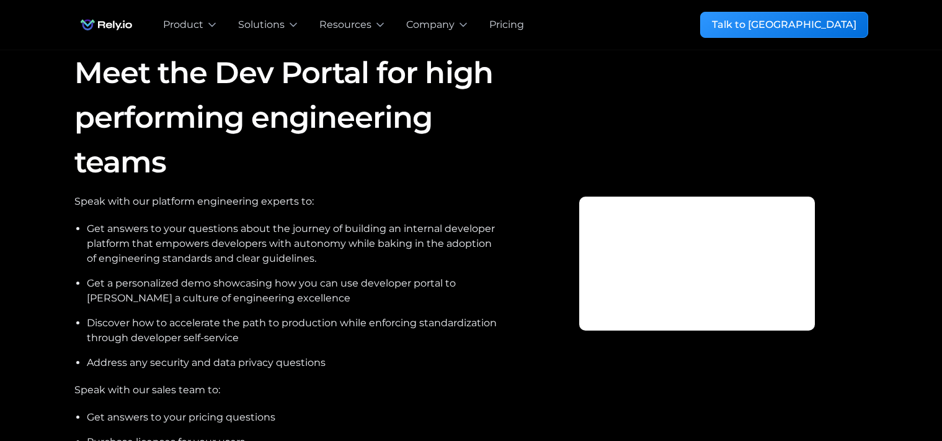 This screenshot has width=942, height=441. Describe the element at coordinates (288, 390) in the screenshot. I see `div: Speak with our sales team to:` at that location.